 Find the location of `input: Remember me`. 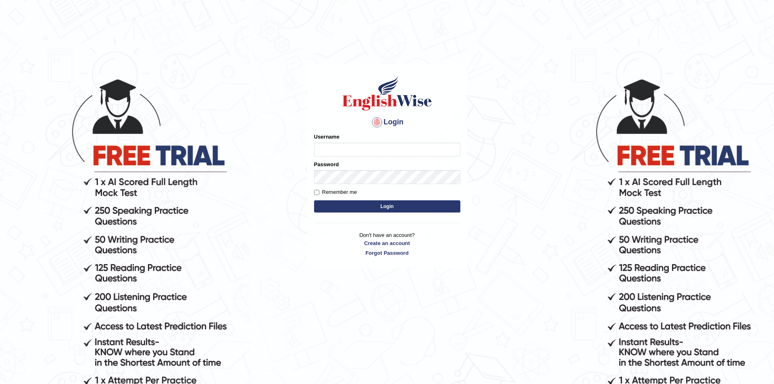

input: Remember me is located at coordinates (317, 192).